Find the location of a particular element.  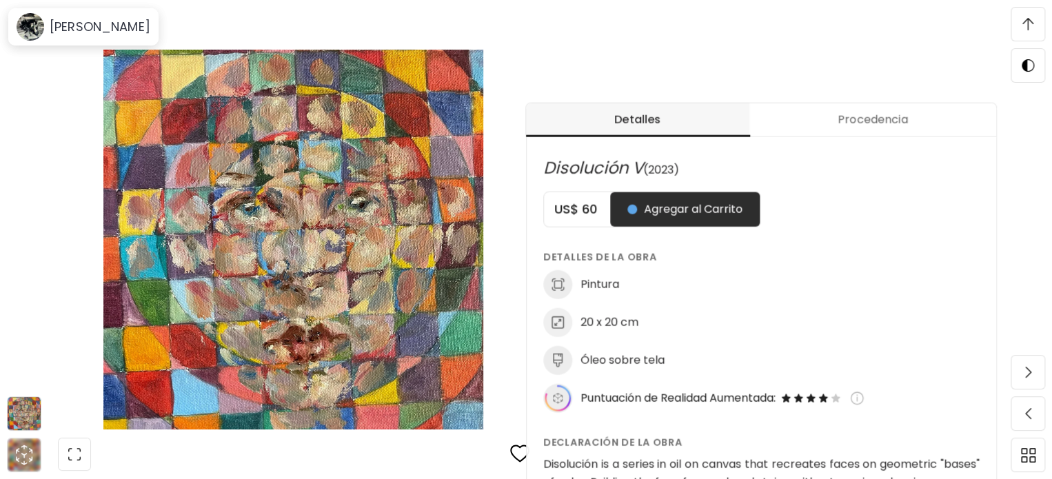

span: Detalles is located at coordinates (637, 120).